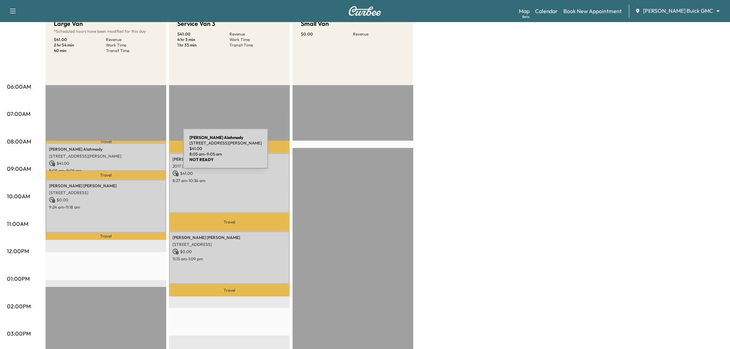 Image resolution: width=730 pixels, height=349 pixels. Describe the element at coordinates (546, 11) in the screenshot. I see `a: Calendar` at that location.